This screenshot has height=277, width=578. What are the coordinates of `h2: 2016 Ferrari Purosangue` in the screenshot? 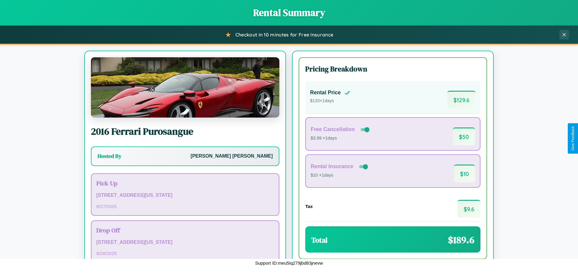 It's located at (185, 131).